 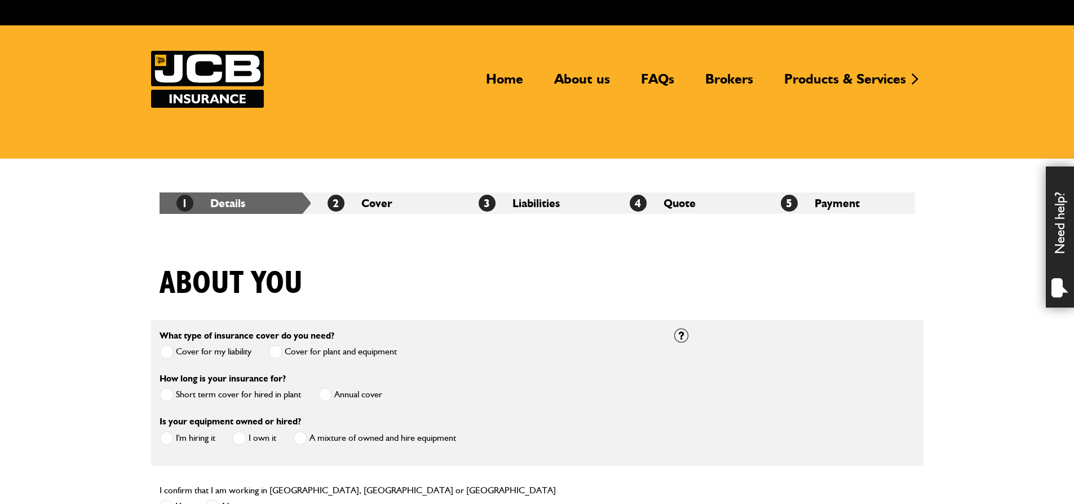 I want to click on span: 3, so click(x=487, y=203).